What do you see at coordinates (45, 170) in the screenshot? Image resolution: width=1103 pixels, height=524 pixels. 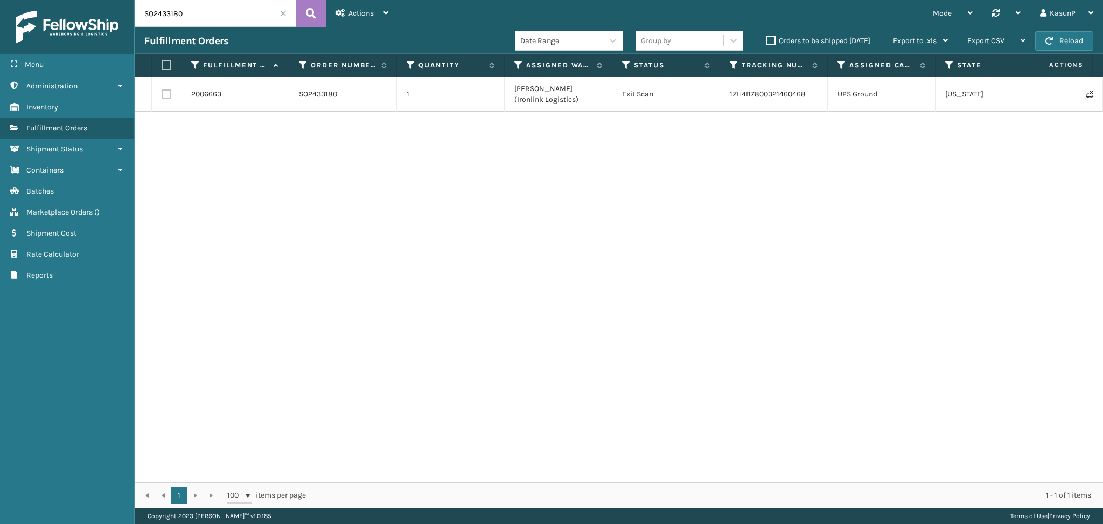 I see `span: Containers` at bounding box center [45, 170].